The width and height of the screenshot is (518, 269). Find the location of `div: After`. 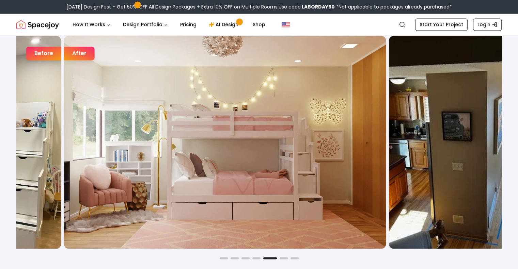

div: After is located at coordinates (79, 53).